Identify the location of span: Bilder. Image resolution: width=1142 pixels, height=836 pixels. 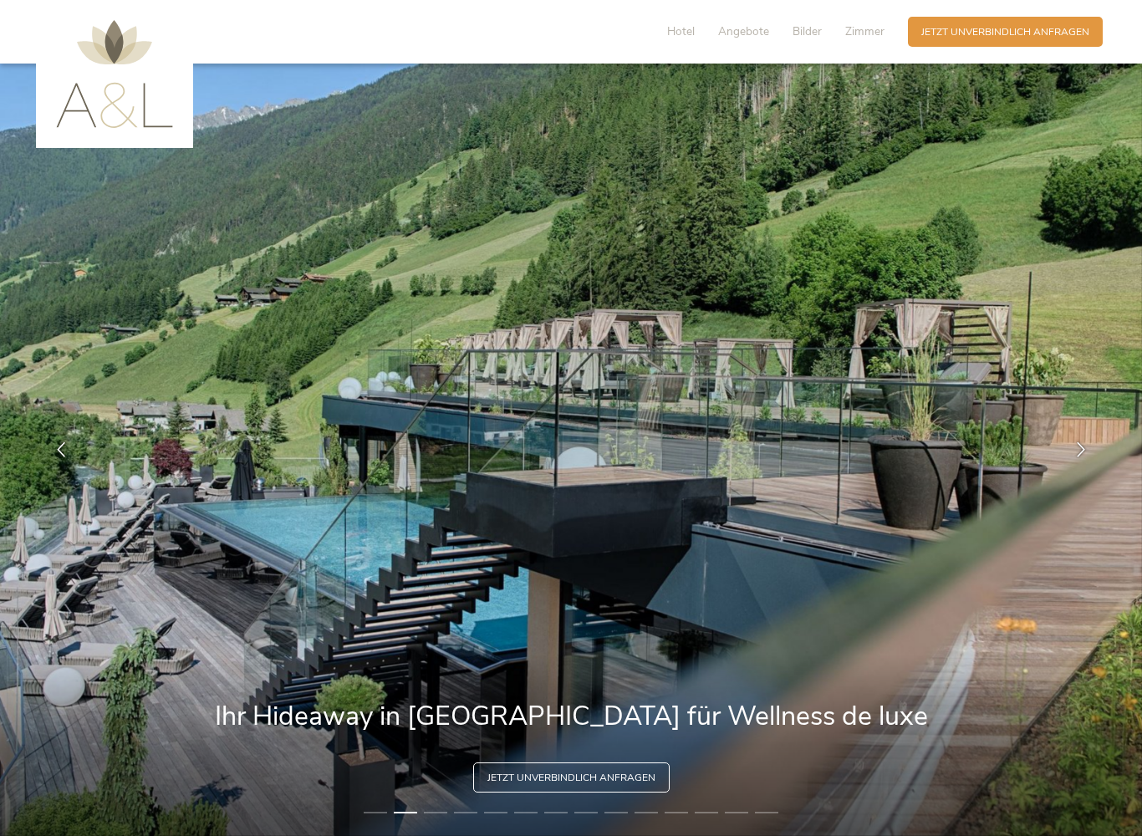
(807, 31).